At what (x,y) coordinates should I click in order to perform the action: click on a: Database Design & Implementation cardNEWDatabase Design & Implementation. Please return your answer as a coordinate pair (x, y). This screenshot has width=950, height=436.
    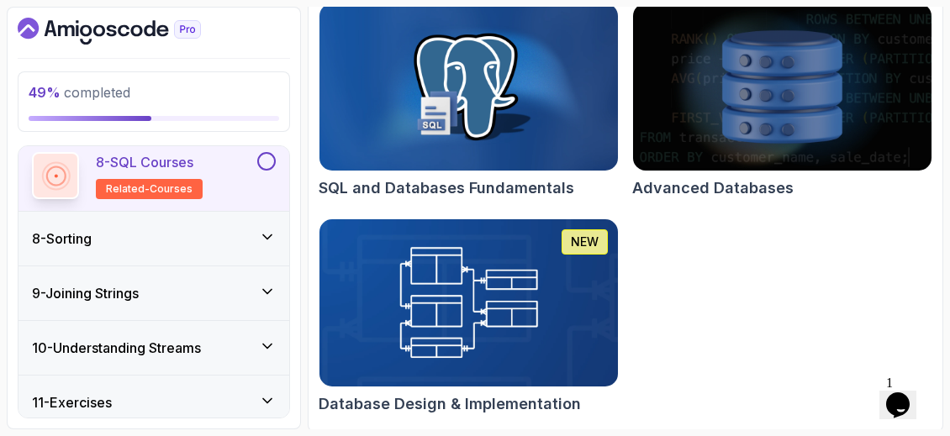
    Looking at the image, I should click on (468, 317).